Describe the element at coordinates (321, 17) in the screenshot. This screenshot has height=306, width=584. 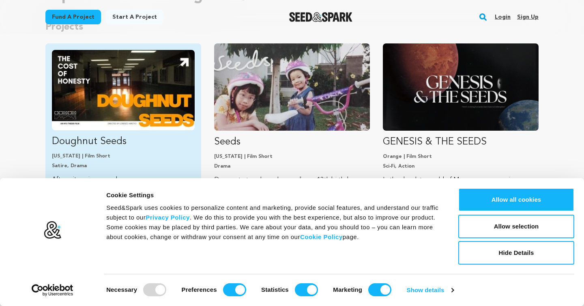
I see `a: Seed&Spark Homepage` at that location.